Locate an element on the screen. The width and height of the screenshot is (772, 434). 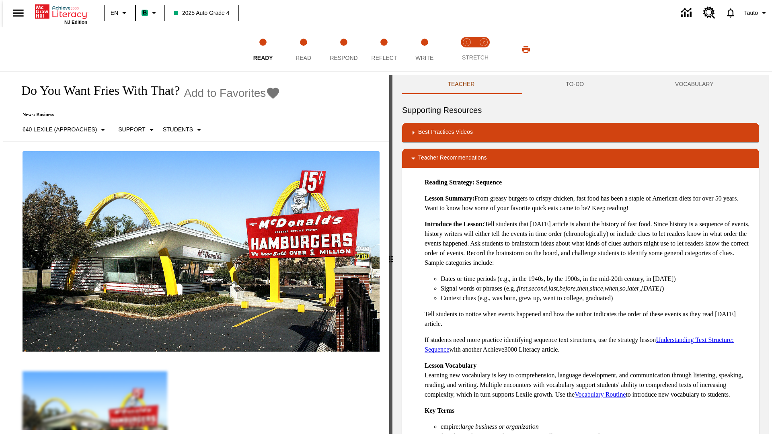
strong: Key Terms is located at coordinates (439, 410).